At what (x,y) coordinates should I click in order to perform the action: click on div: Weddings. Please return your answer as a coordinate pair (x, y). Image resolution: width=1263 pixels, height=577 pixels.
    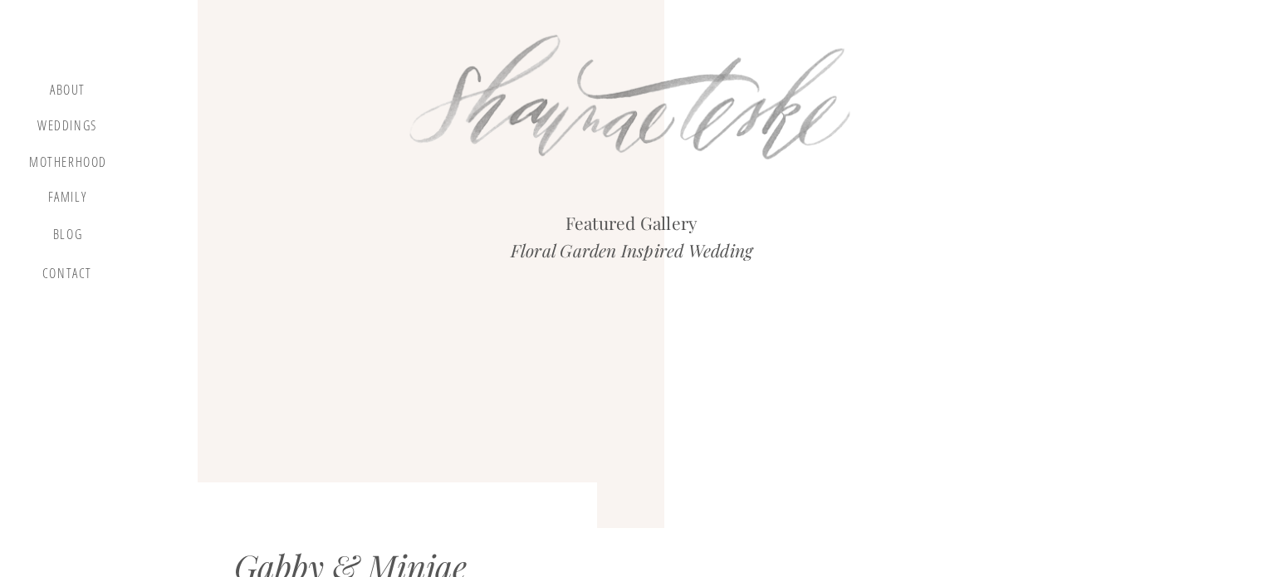
    Looking at the image, I should click on (67, 128).